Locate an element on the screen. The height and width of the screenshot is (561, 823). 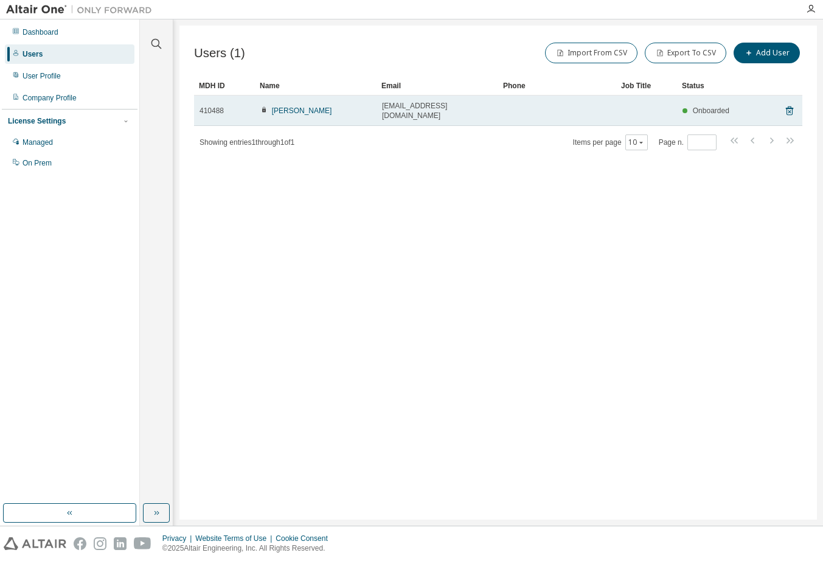
div: Managed is located at coordinates (38, 142).